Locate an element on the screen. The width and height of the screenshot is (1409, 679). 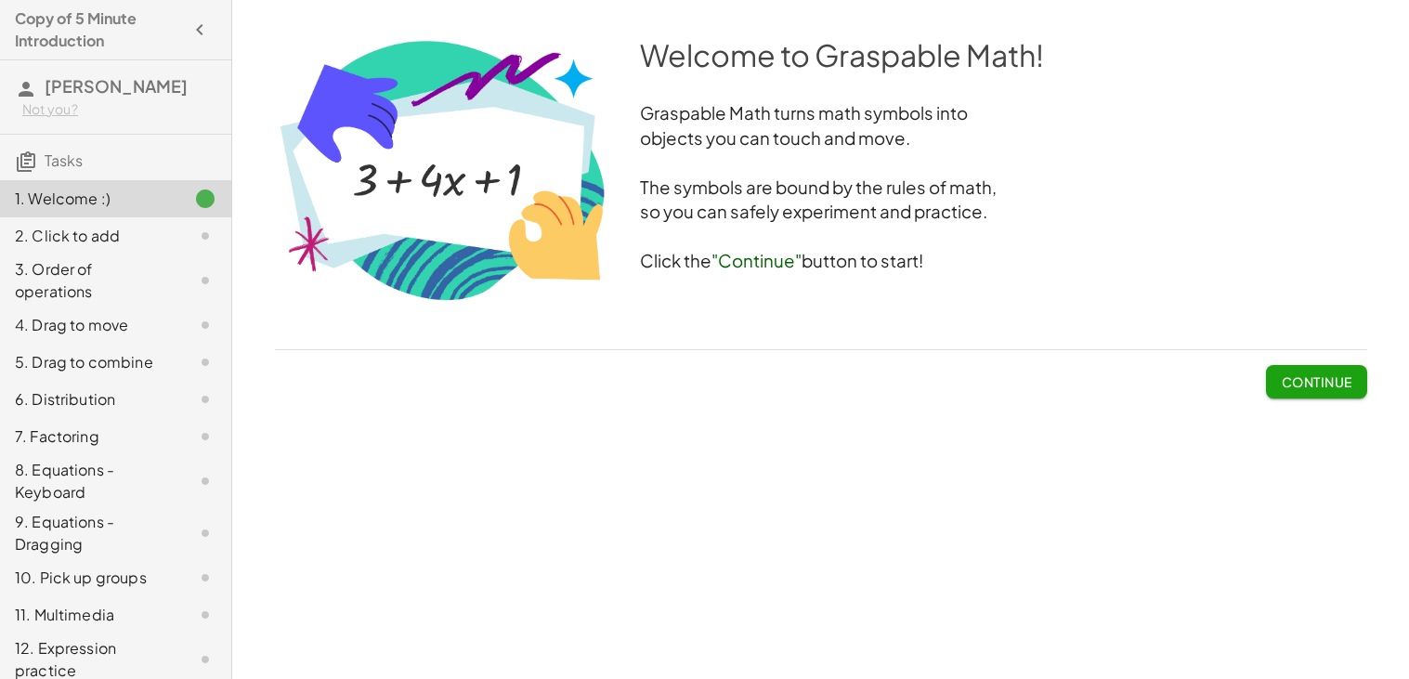
button: Continue is located at coordinates (1316, 382).